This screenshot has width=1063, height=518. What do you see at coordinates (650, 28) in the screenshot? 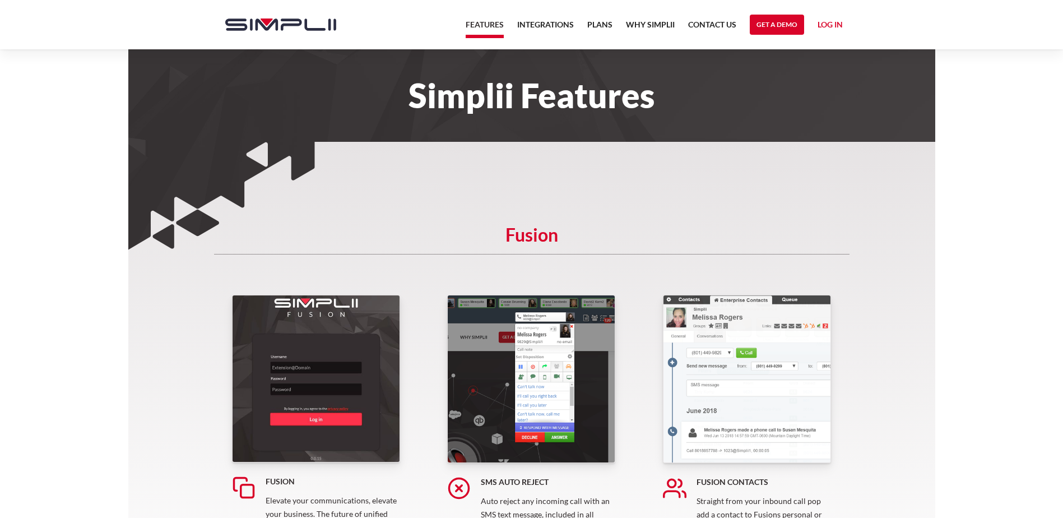
I see `a: Why Simplii` at bounding box center [650, 28].